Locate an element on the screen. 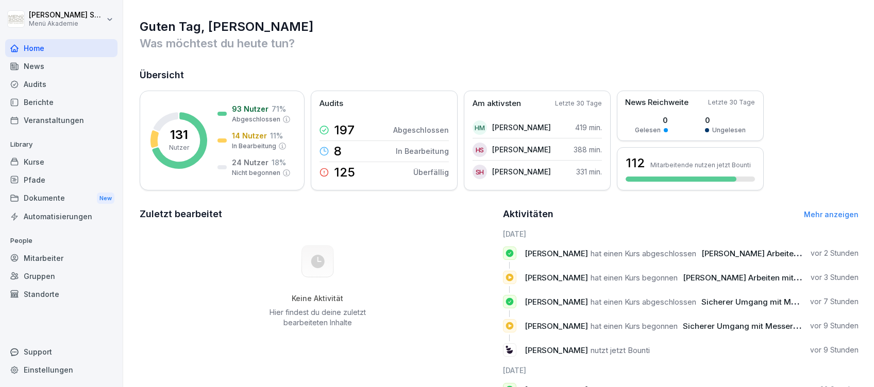 The height and width of the screenshot is (387, 874). p: People is located at coordinates (61, 241).